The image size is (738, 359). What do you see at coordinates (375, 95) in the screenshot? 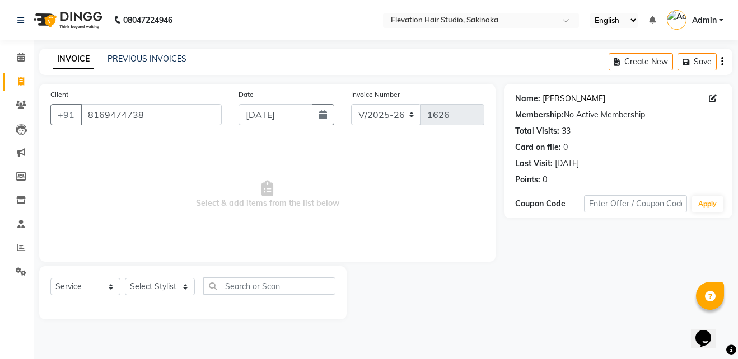
I see `label: Invoice Number` at bounding box center [375, 95].